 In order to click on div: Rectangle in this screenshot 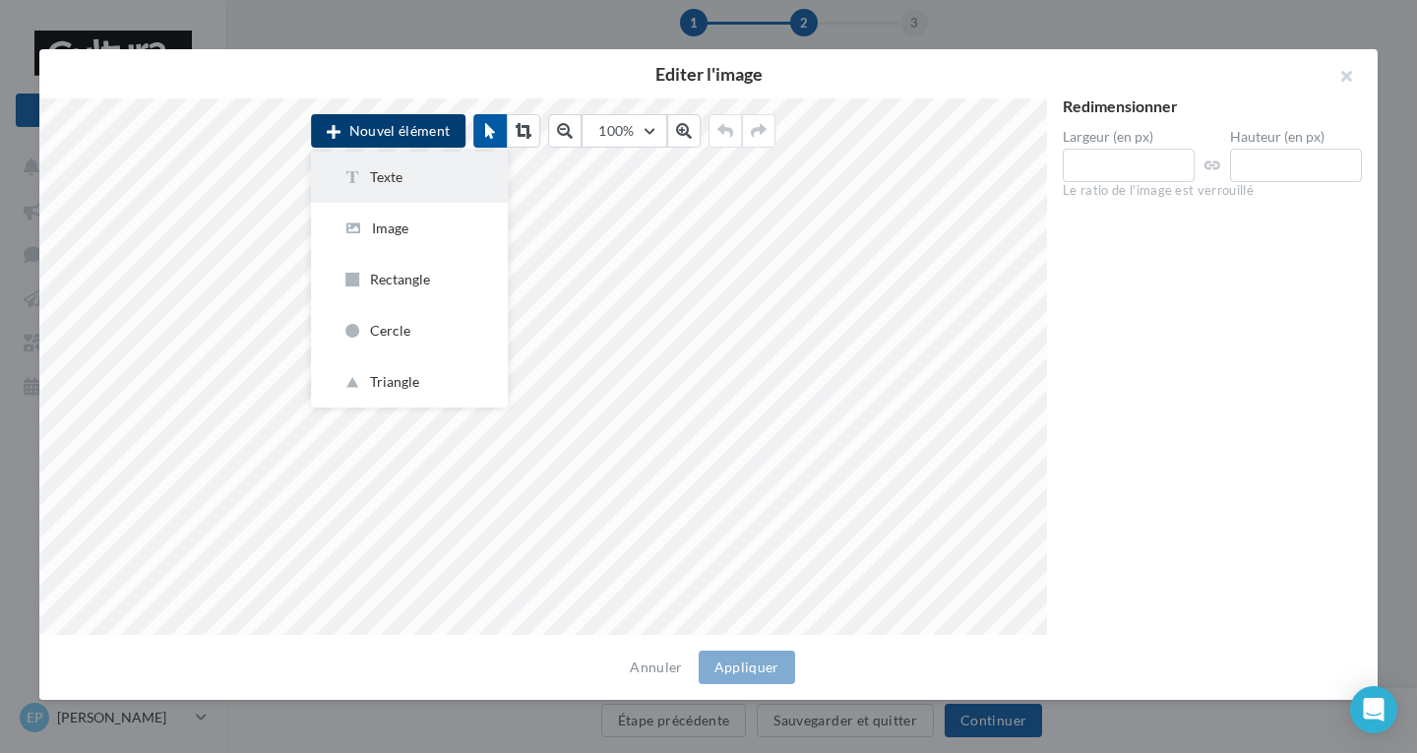, I will do `click(409, 279)`.